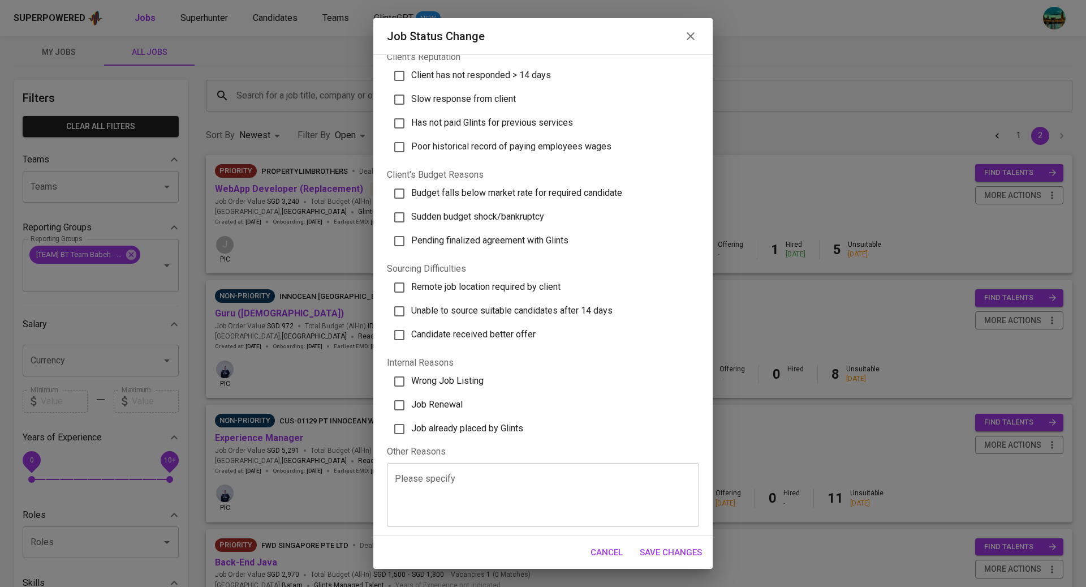  I want to click on span: Job Renewal, so click(437, 404).